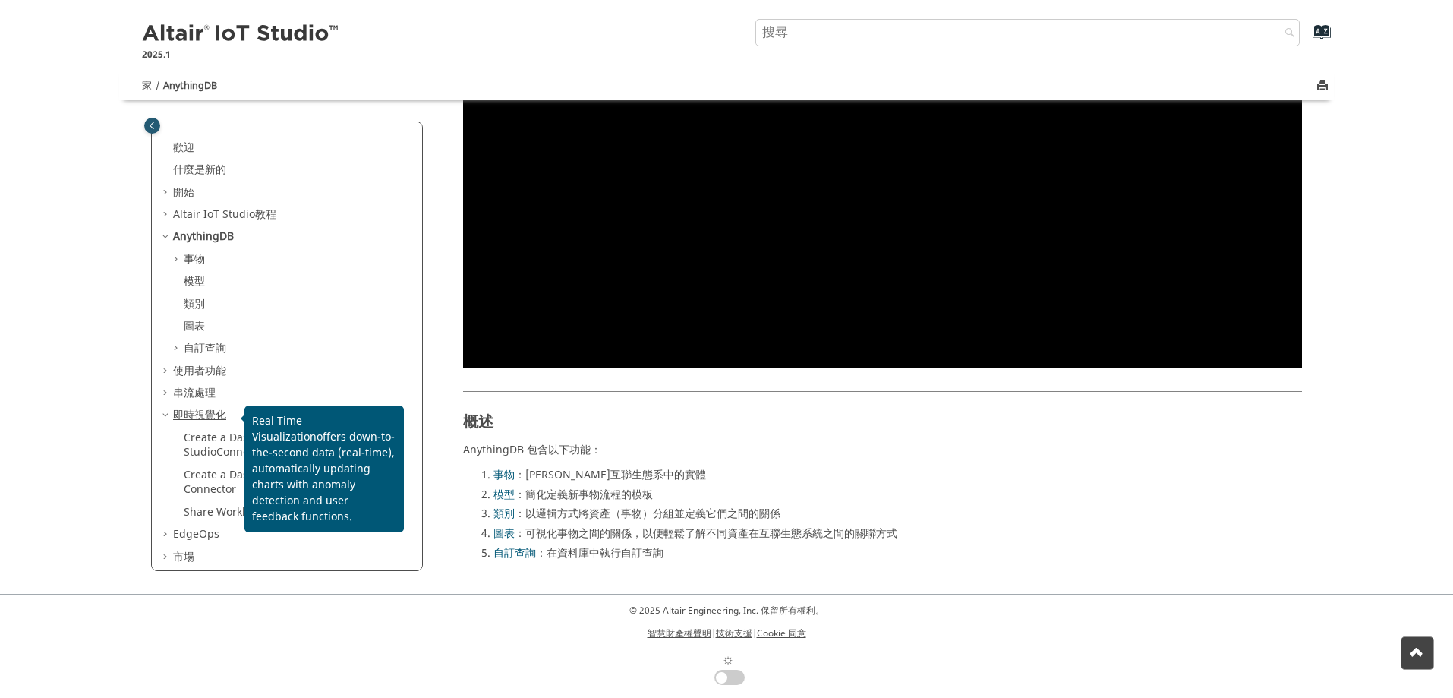 The image size is (1453, 698). I want to click on font: 家, so click(147, 86).